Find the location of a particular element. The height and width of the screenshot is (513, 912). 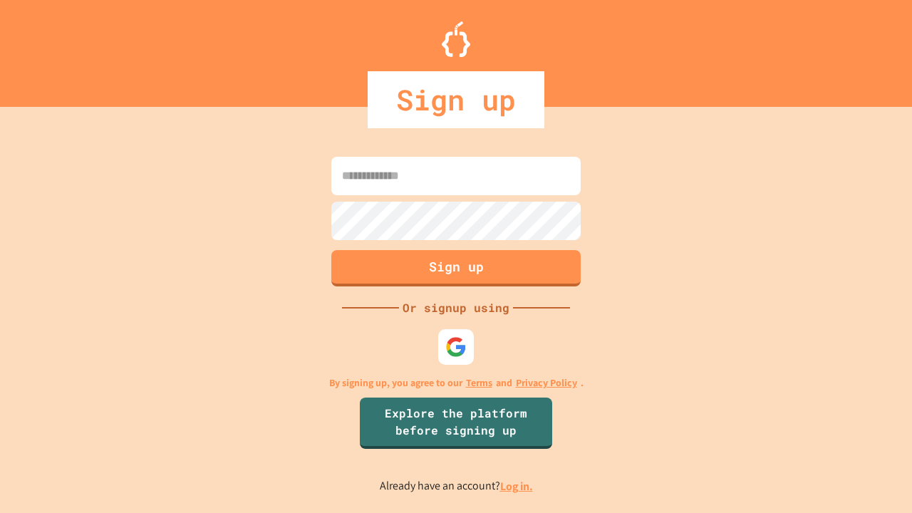

p: Already have an account? is located at coordinates (456, 486).